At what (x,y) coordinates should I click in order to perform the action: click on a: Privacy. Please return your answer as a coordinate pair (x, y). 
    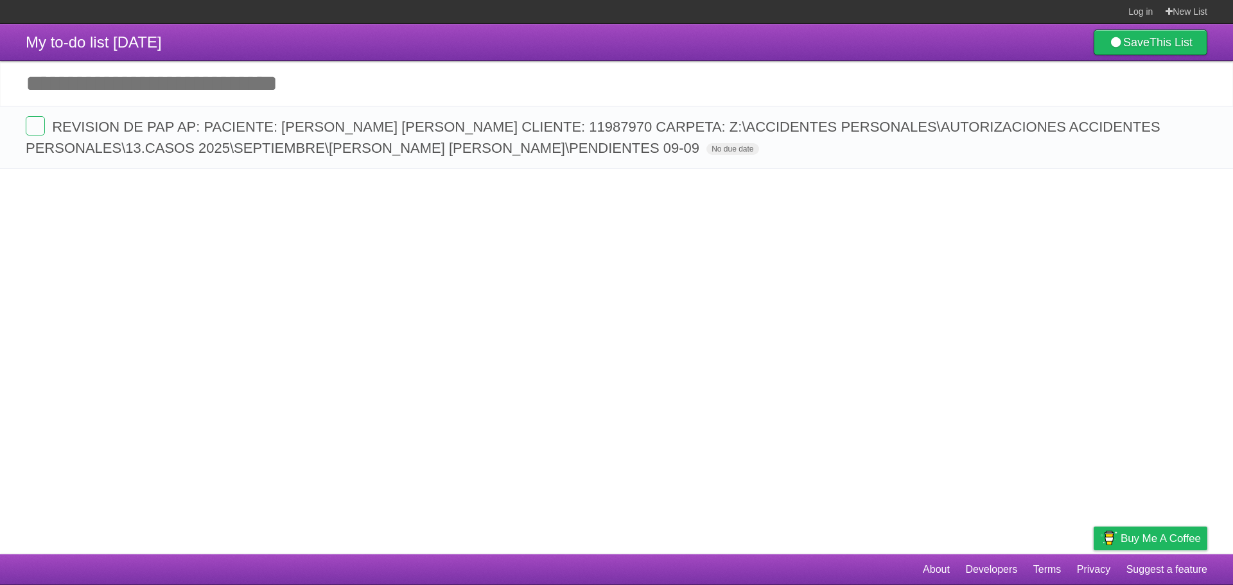
    Looking at the image, I should click on (1094, 570).